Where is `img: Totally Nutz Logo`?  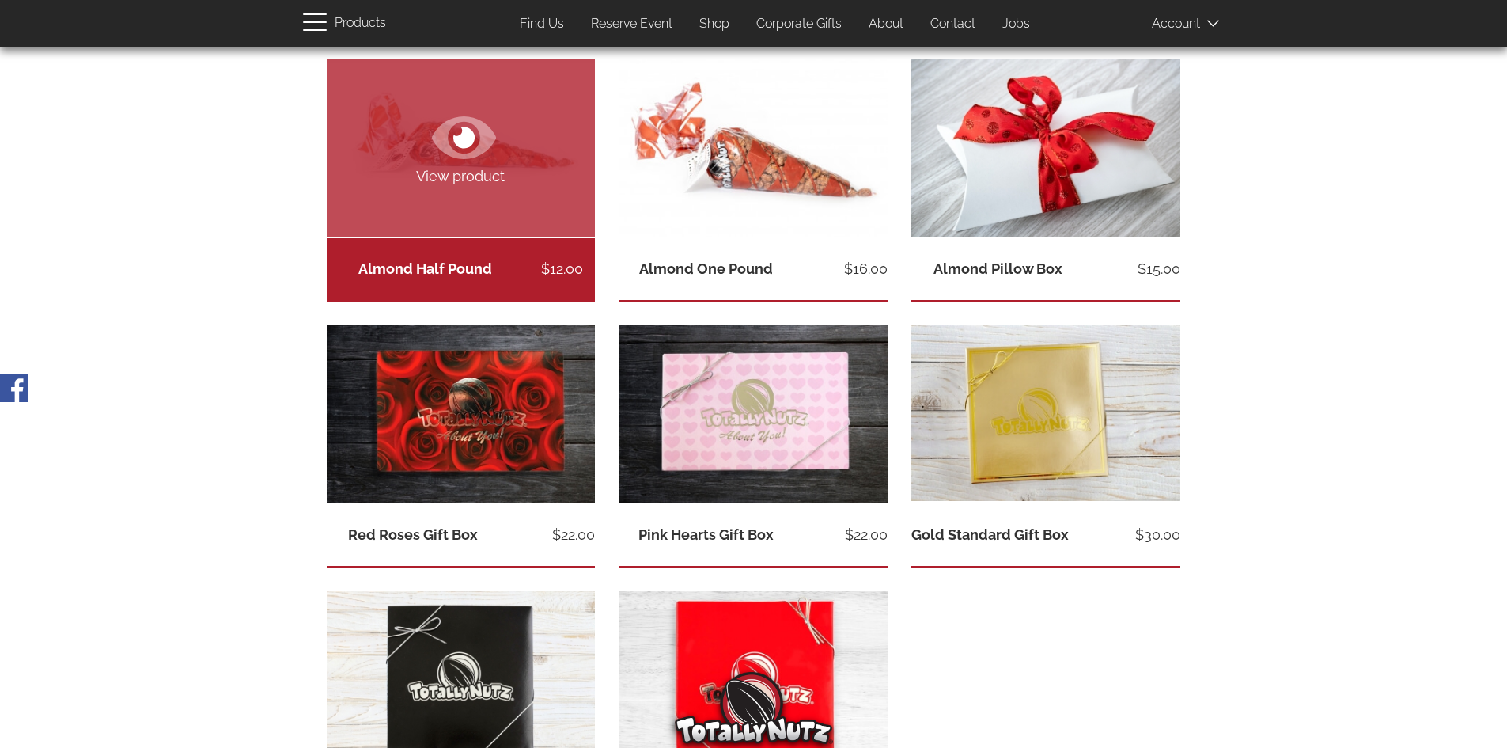
img: Totally Nutz Logo is located at coordinates (754, 707).